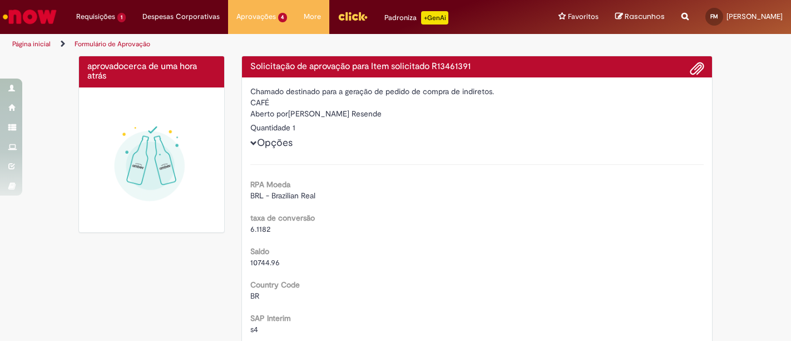  Describe the element at coordinates (142, 71) in the screenshot. I see `span: cerca de uma hora atrás` at that location.